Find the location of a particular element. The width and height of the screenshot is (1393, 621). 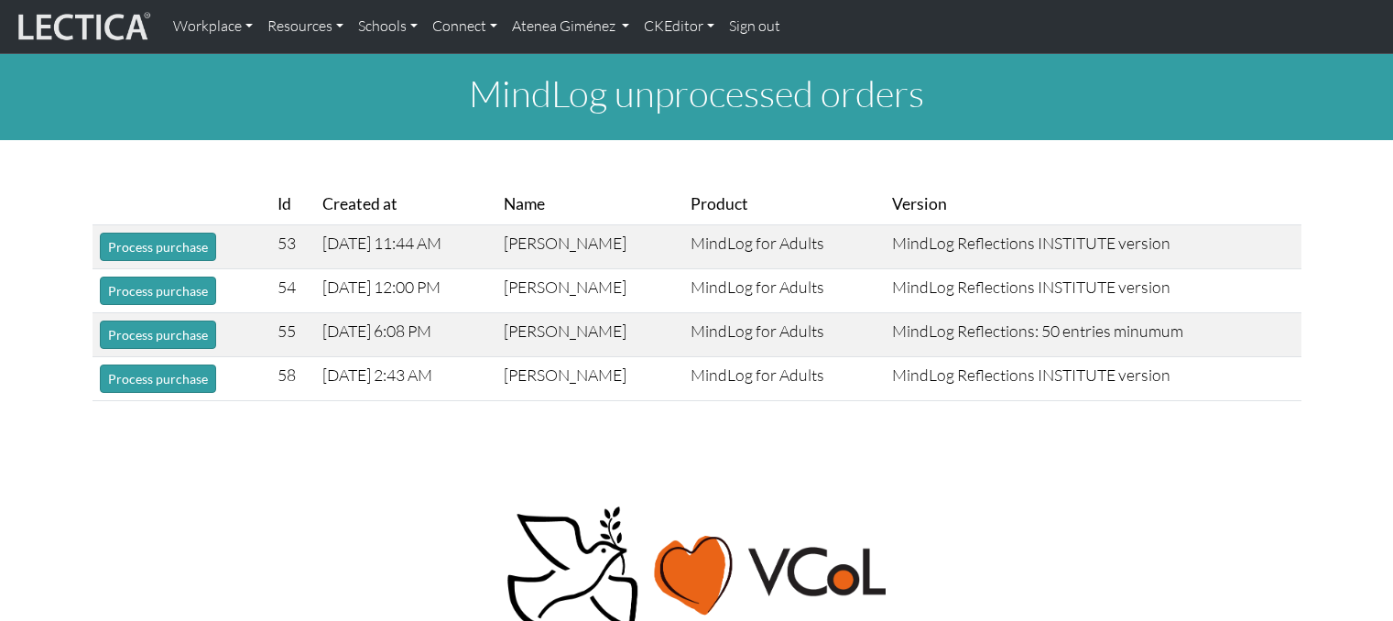

th: Version is located at coordinates (1093, 204).